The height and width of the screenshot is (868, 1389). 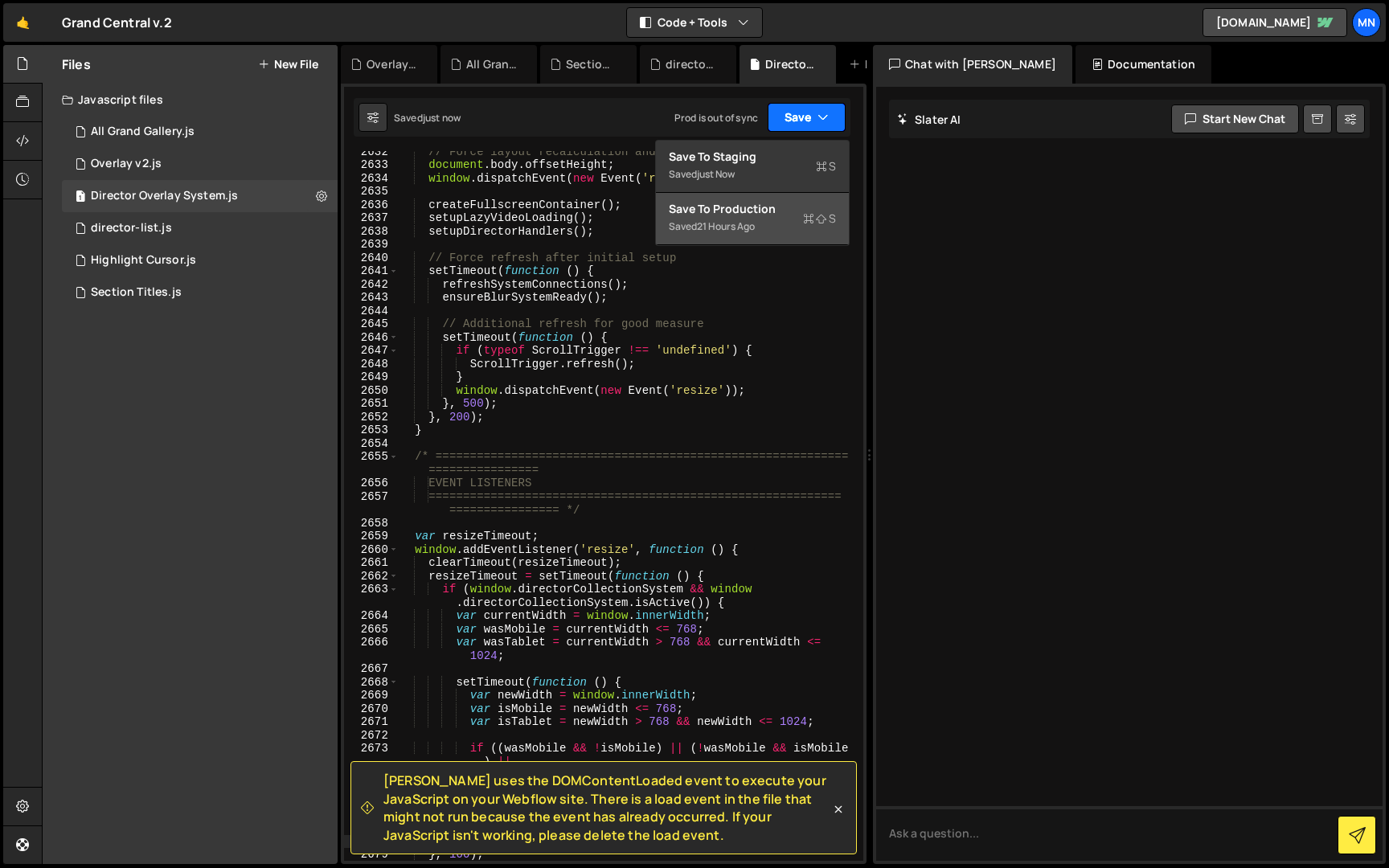 What do you see at coordinates (883, 65) in the screenshot?
I see `div: New File` at bounding box center [883, 65].